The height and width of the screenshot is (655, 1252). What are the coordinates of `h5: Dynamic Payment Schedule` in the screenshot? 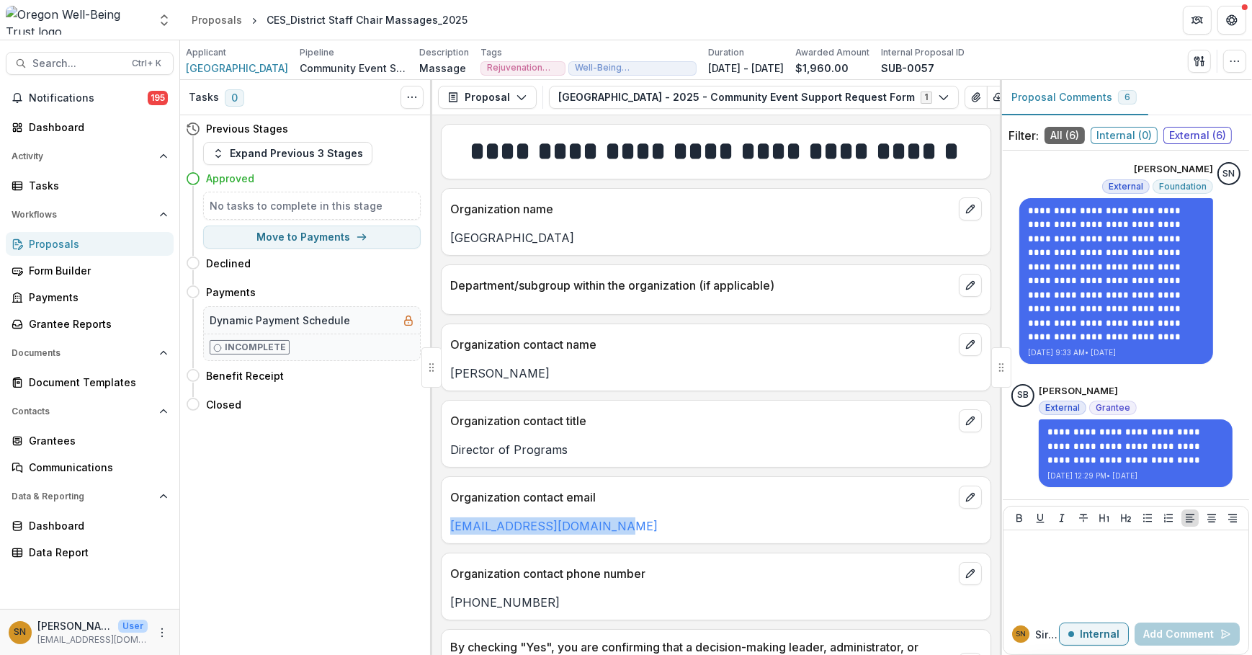 It's located at (280, 320).